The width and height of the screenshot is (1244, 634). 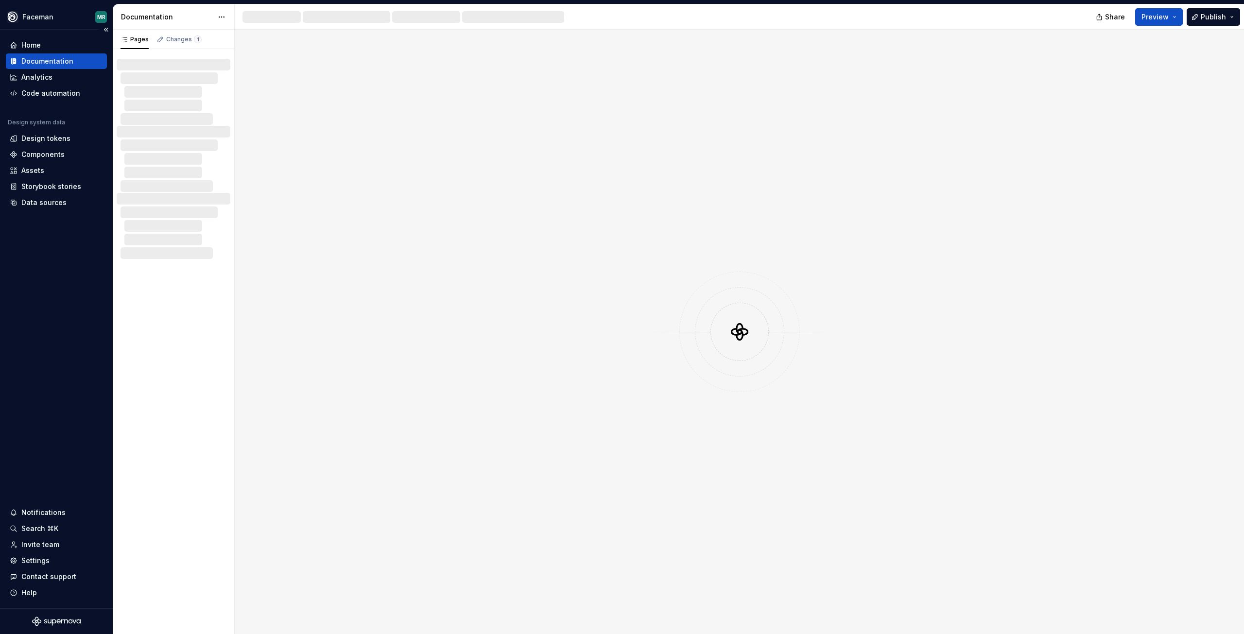 What do you see at coordinates (56, 577) in the screenshot?
I see `button: Contact support` at bounding box center [56, 577].